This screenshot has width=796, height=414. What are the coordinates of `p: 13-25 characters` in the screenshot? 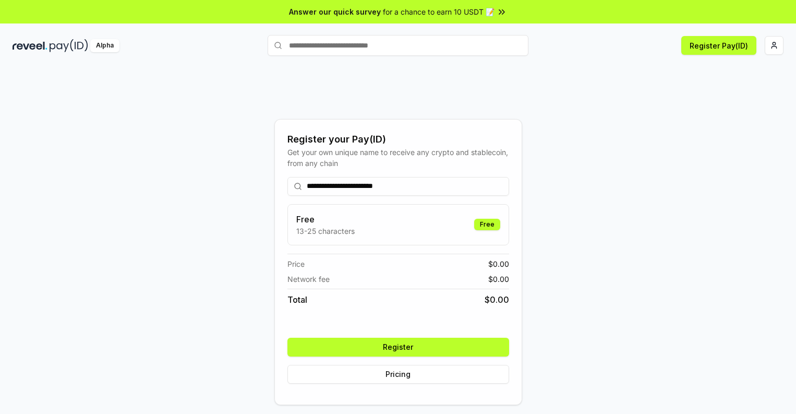 It's located at (326, 231).